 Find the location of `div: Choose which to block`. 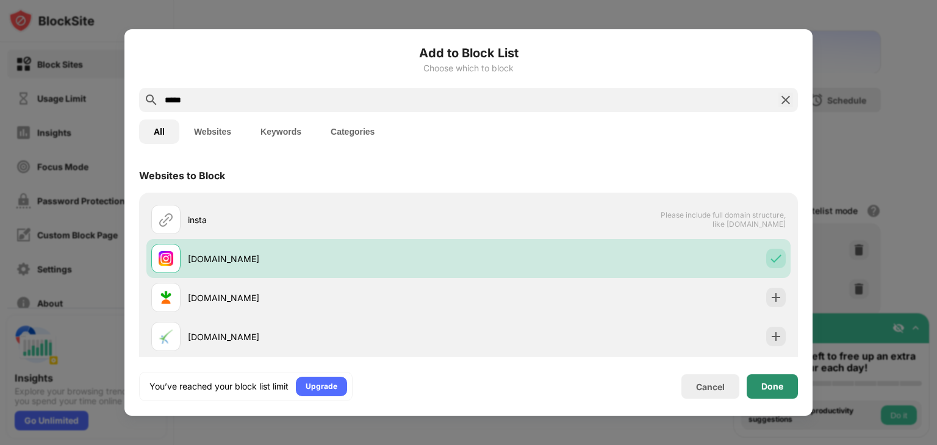

div: Choose which to block is located at coordinates (468, 68).